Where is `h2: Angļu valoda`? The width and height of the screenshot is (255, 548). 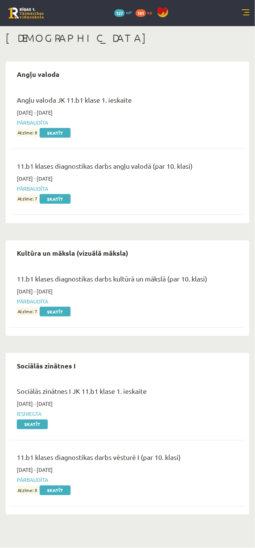
h2: Angļu valoda is located at coordinates (38, 74).